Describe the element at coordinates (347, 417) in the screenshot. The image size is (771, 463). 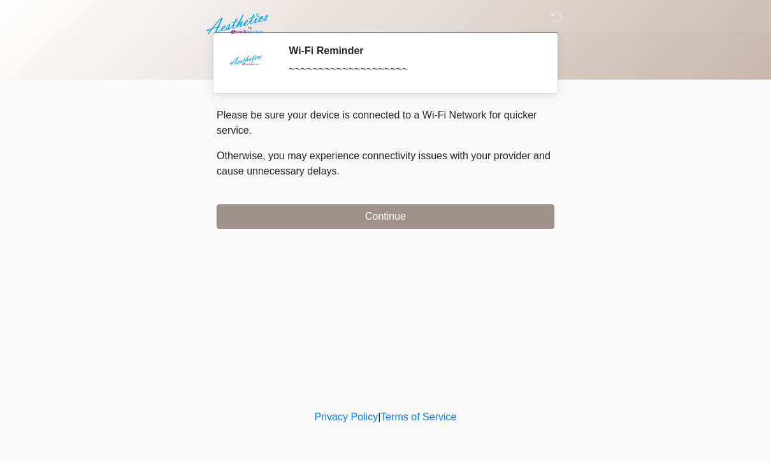
I see `a: Privacy Policy` at that location.